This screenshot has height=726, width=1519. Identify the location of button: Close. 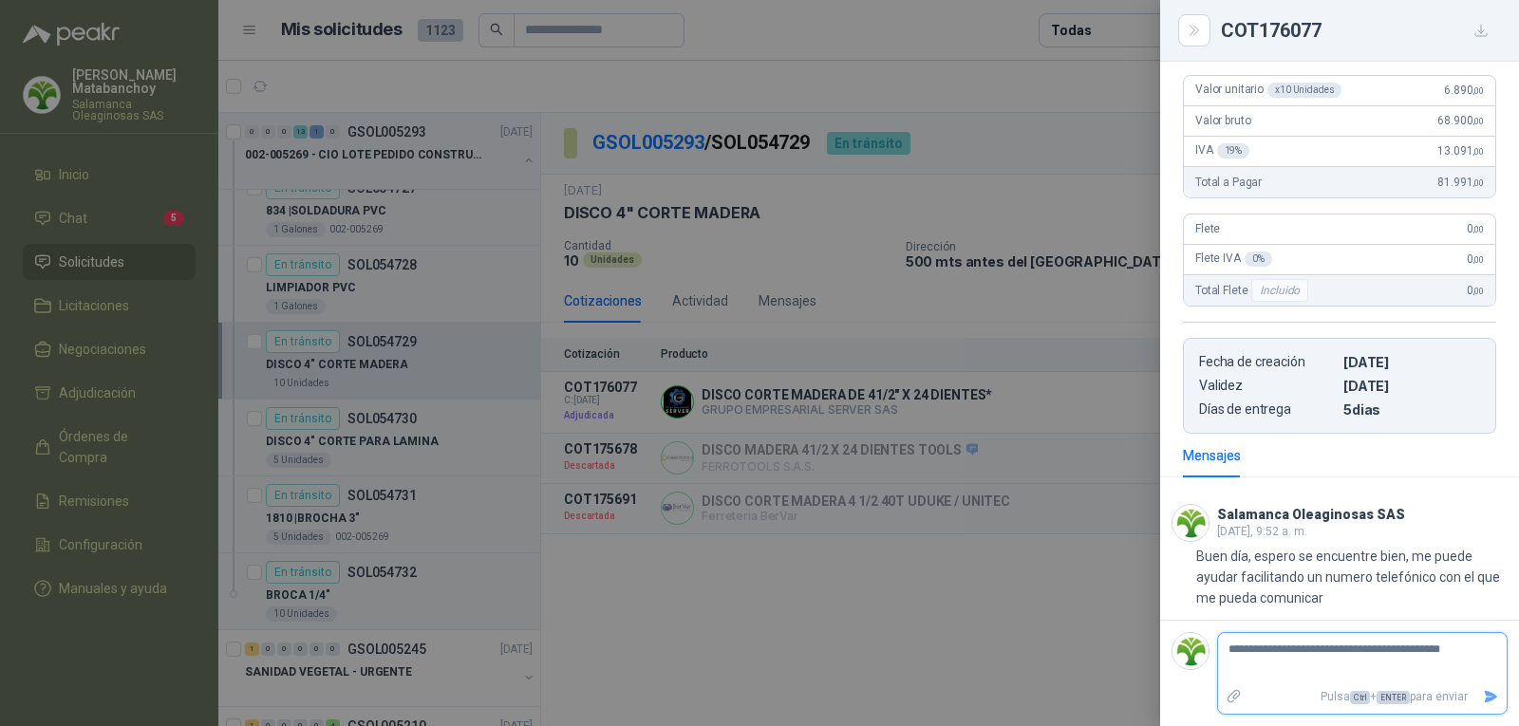
(1194, 30).